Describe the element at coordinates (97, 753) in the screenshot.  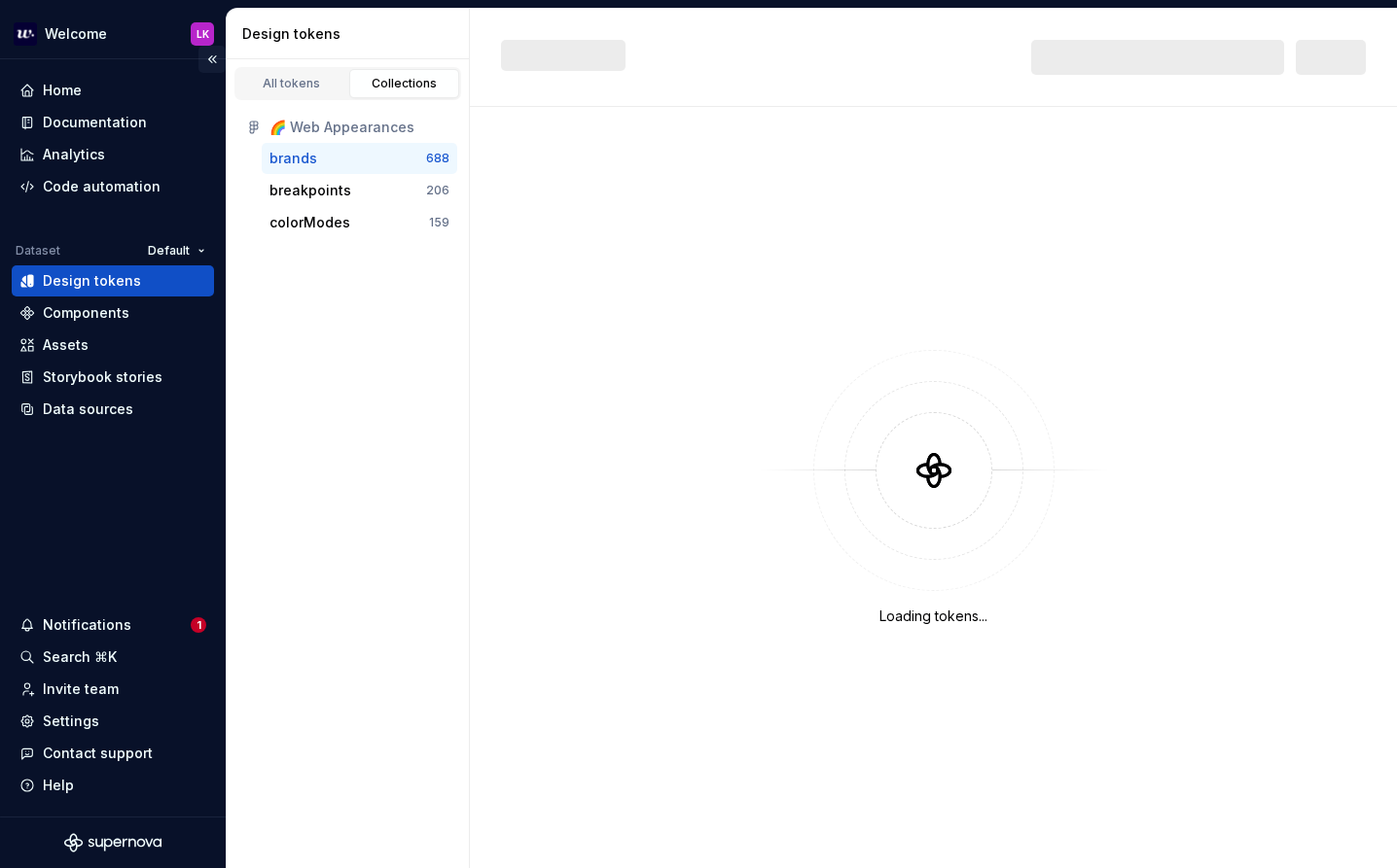
I see `div: Contact support` at that location.